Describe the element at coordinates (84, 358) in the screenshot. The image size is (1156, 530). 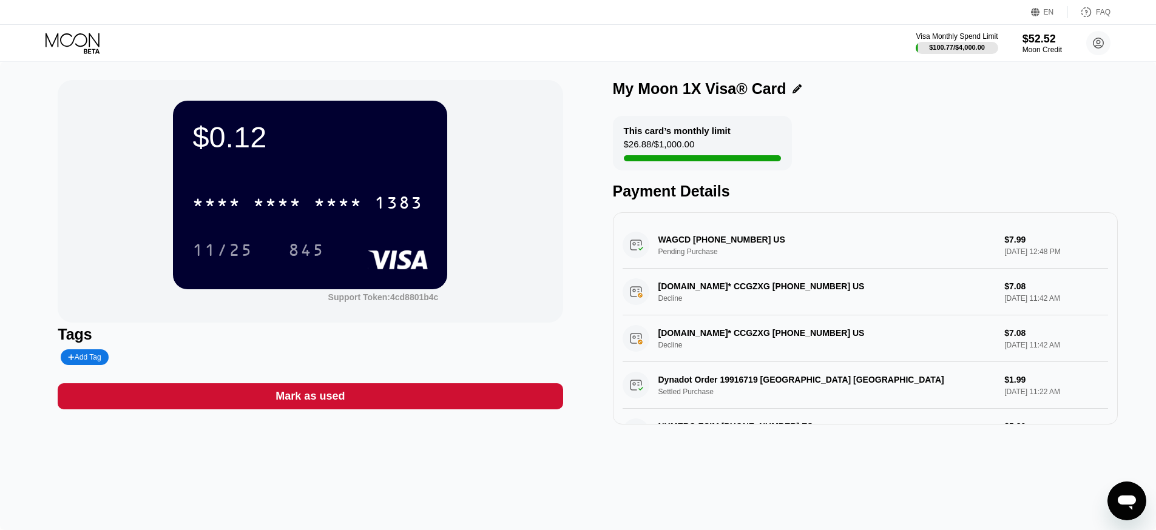
I see `div: Add Tag` at that location.